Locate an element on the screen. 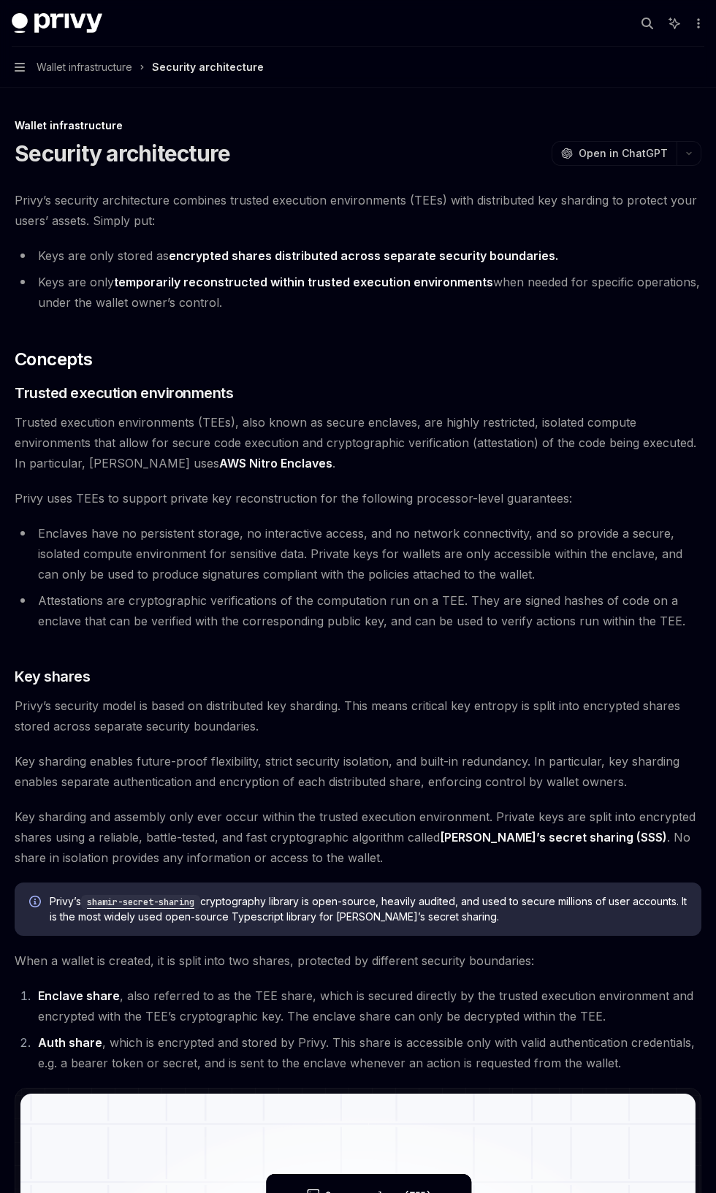 Image resolution: width=716 pixels, height=1193 pixels. span: Key sharding enables future-proof flexibility, strict security isolation, and built-in redundancy... is located at coordinates (358, 772).